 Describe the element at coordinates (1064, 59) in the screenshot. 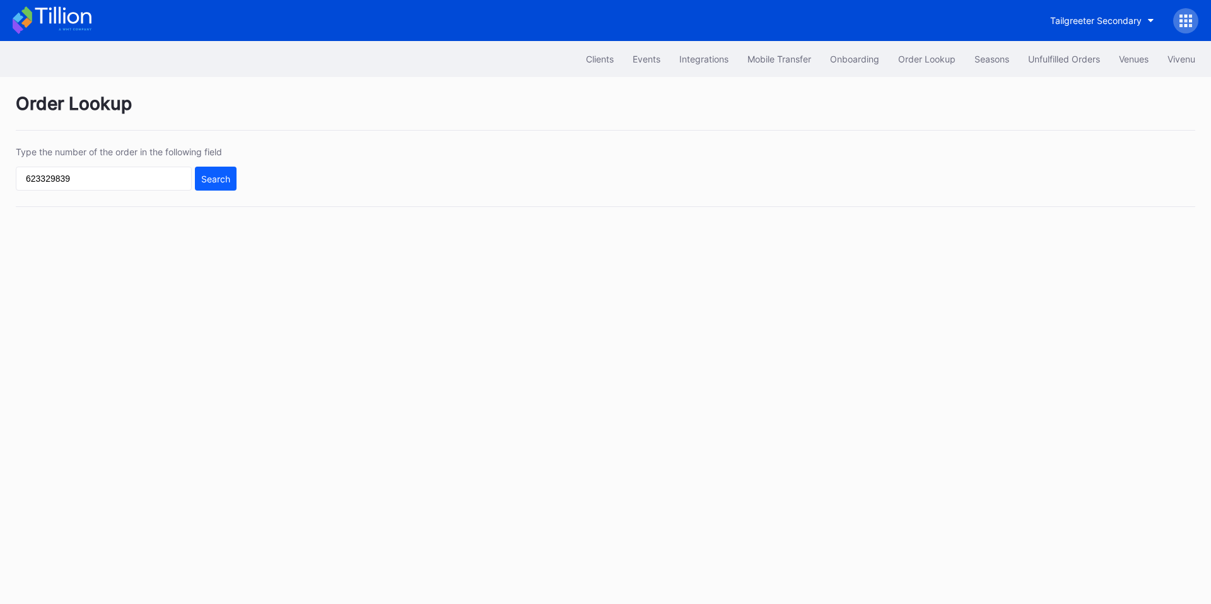

I see `button: Unfulfilled Orders` at that location.